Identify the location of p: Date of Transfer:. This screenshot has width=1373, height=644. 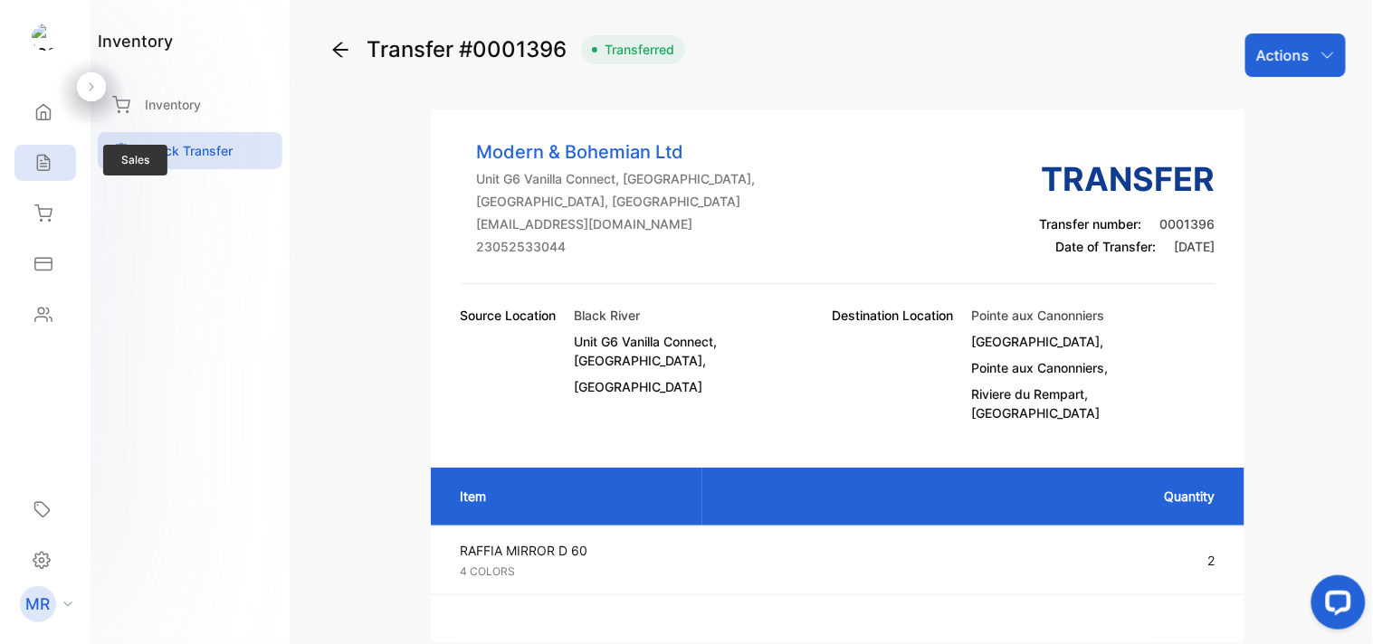
(1128, 246).